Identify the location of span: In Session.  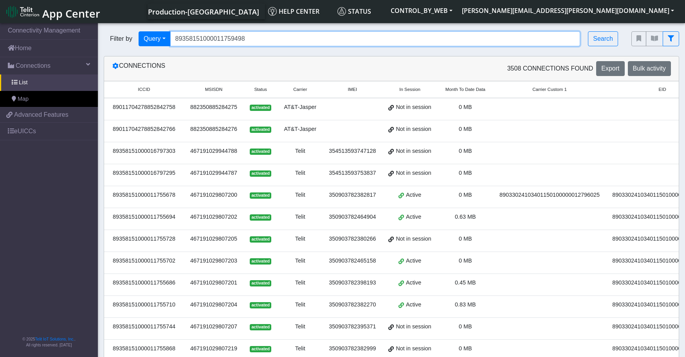
(410, 89).